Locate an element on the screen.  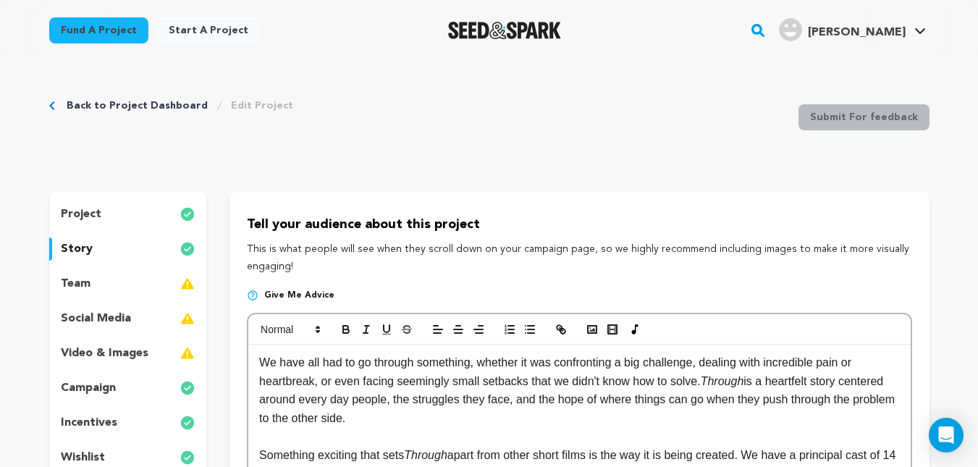
a: Fund a project is located at coordinates (98, 30).